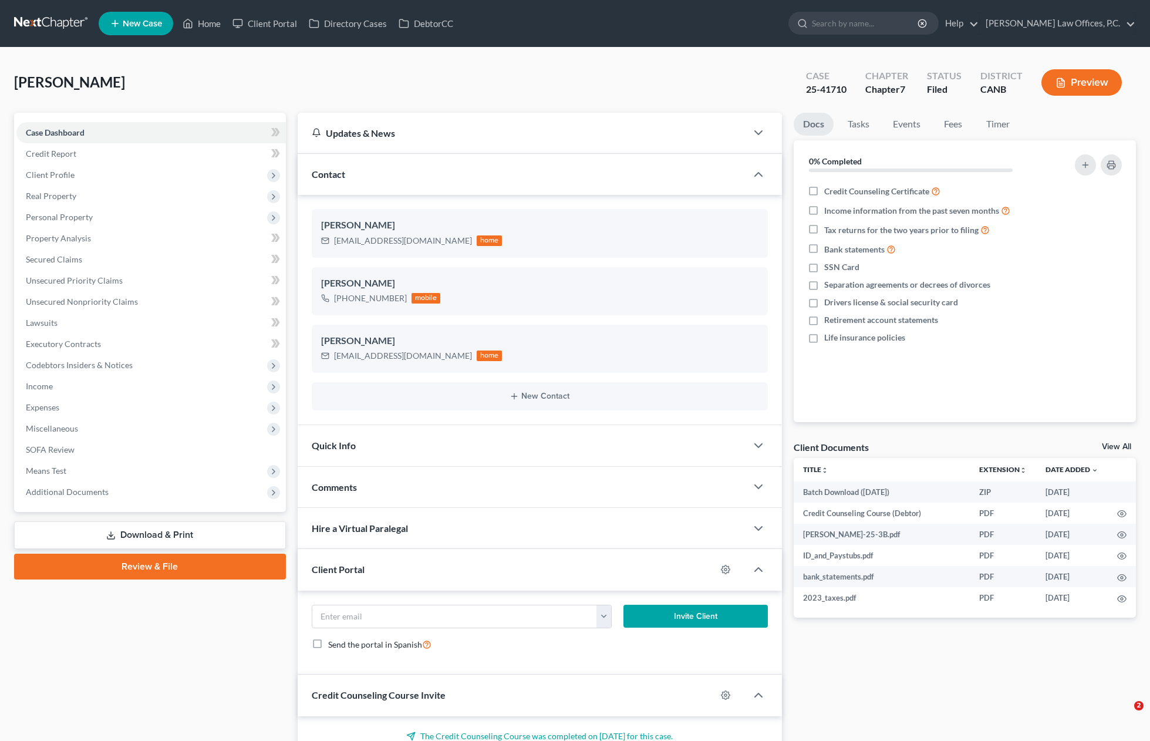 The image size is (1150, 741). What do you see at coordinates (944, 76) in the screenshot?
I see `div: Status` at bounding box center [944, 76].